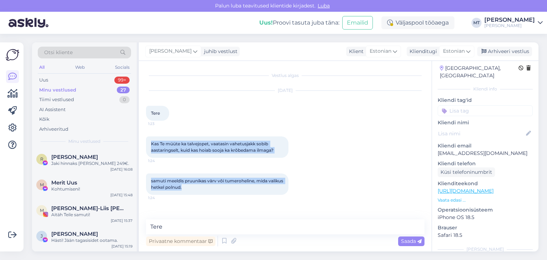 The height and width of the screenshot is (260, 547). I want to click on div: Web, so click(80, 67).